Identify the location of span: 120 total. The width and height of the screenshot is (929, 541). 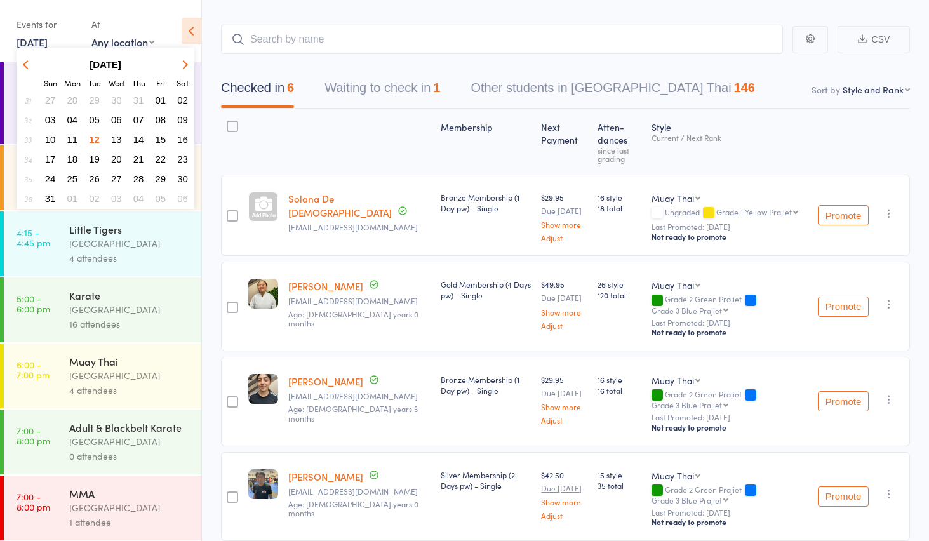
(619, 295).